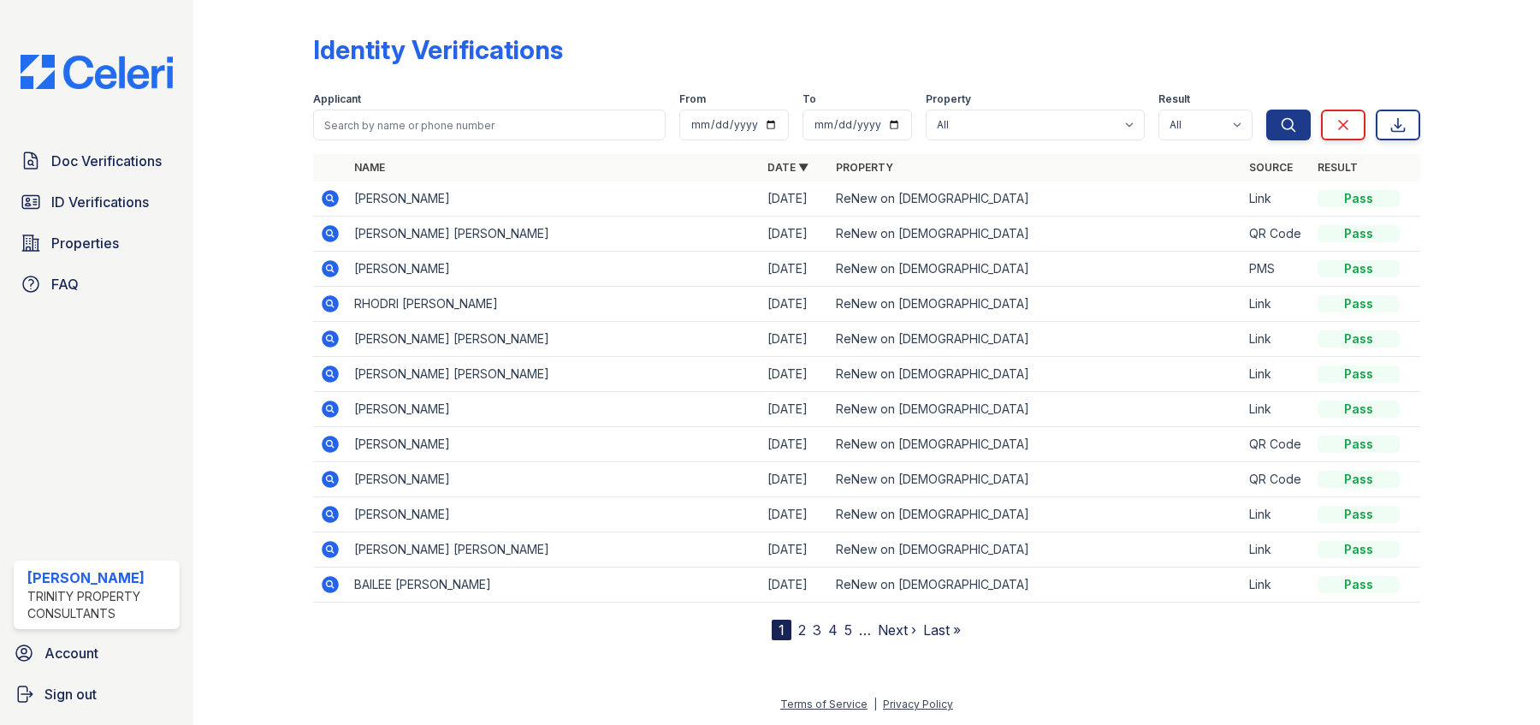 The height and width of the screenshot is (725, 1540). What do you see at coordinates (97, 72) in the screenshot?
I see `img: CE_Logo_Blue-a8612792a0a2168367f1c8372b55b34899dd931a85d93a1a3d3e32e68fde9ad4.png` at bounding box center [97, 72].